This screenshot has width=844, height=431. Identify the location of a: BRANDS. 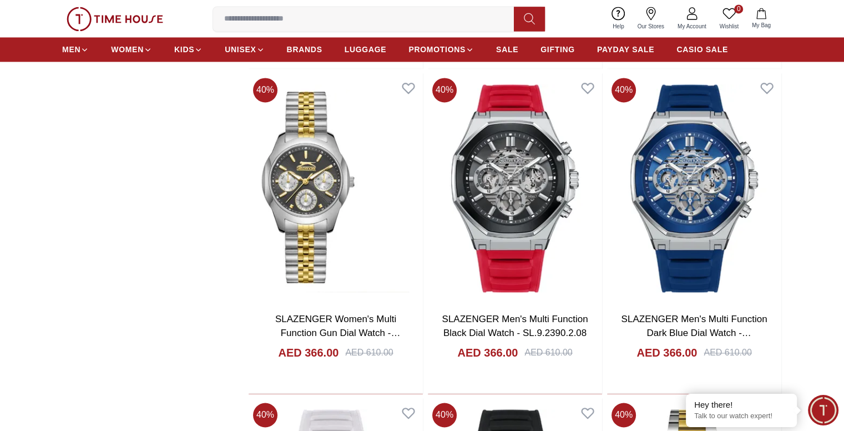
(305, 49).